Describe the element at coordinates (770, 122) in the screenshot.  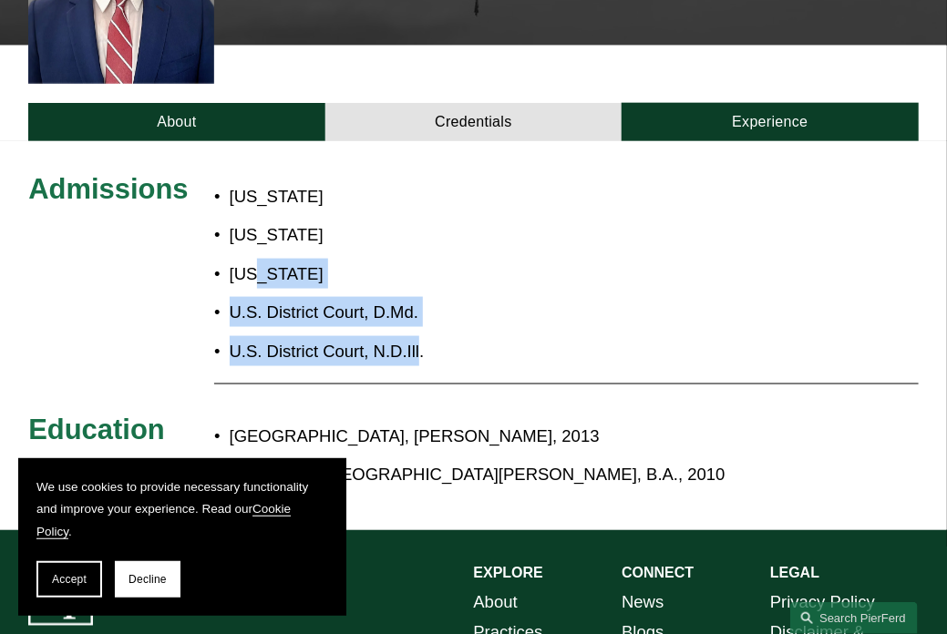
I see `a: Experience` at that location.